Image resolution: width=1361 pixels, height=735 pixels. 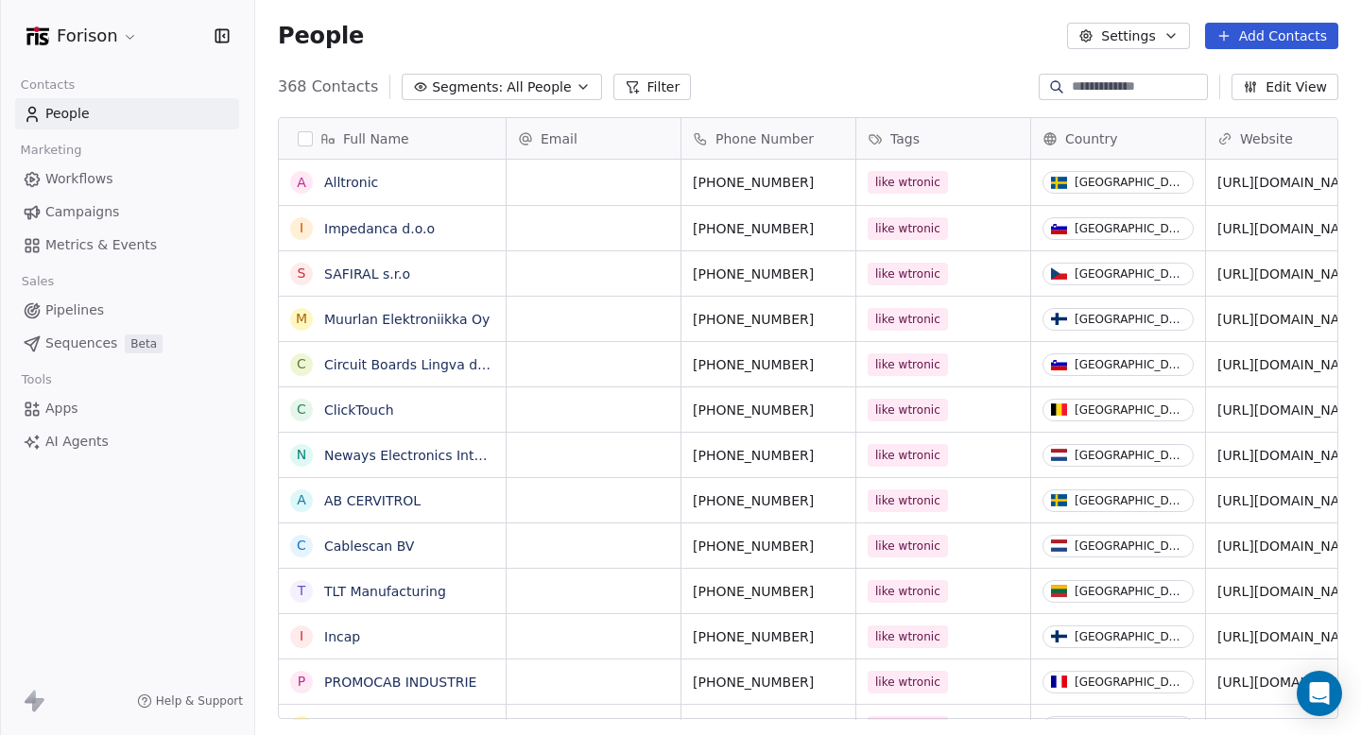 What do you see at coordinates (144, 344) in the screenshot?
I see `span: Beta` at bounding box center [144, 344].